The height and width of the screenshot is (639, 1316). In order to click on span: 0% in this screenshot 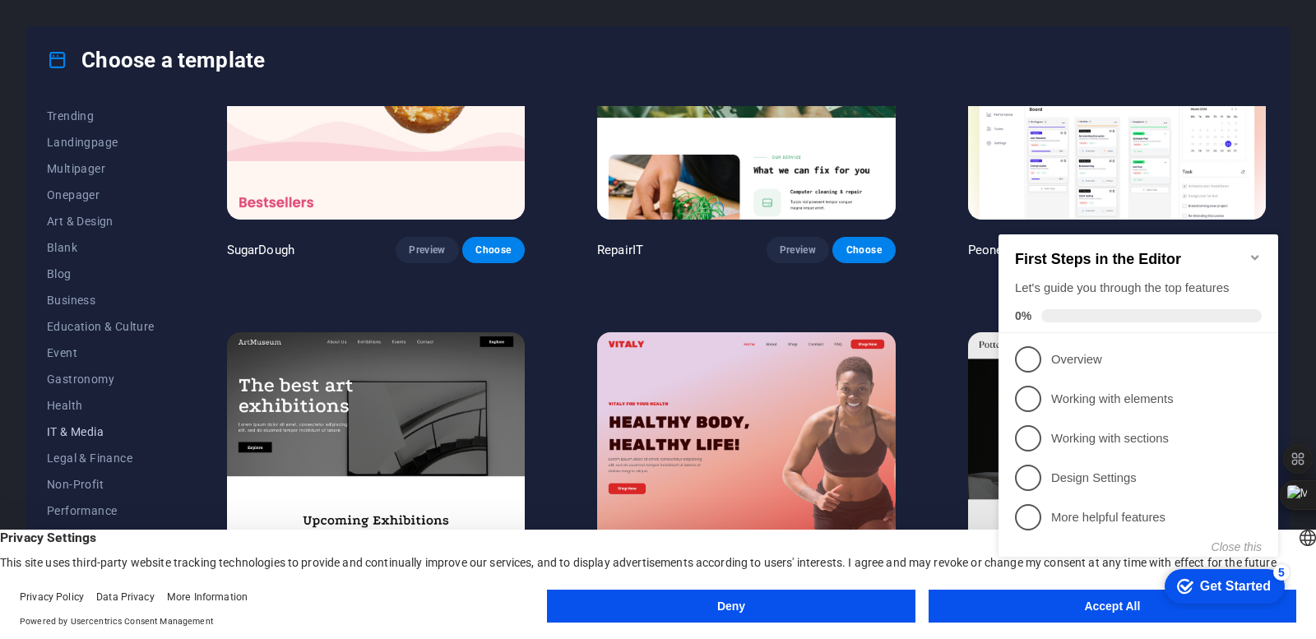, I will do `click(36, 98)`.